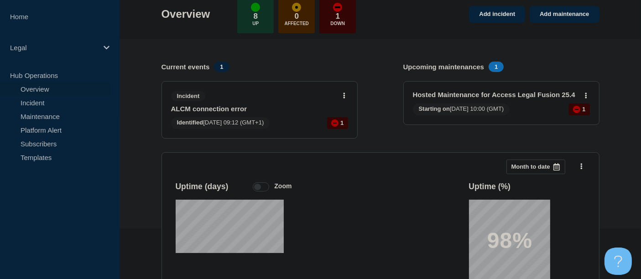 The width and height of the screenshot is (641, 279). What do you see at coordinates (186, 14) in the screenshot?
I see `h1: Overview` at bounding box center [186, 14].